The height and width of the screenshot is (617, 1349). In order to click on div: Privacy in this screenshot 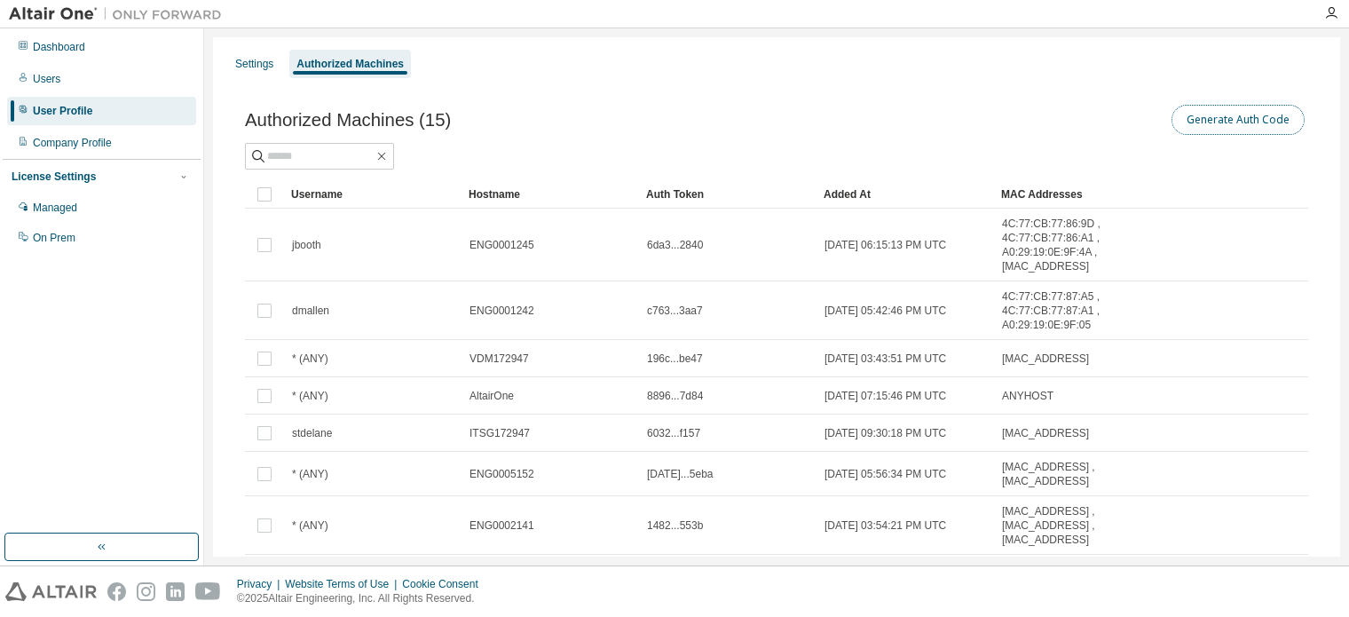, I will do `click(261, 584)`.